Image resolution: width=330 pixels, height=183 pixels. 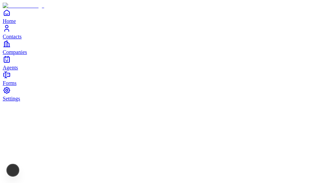 I want to click on span: Companies, so click(x=15, y=52).